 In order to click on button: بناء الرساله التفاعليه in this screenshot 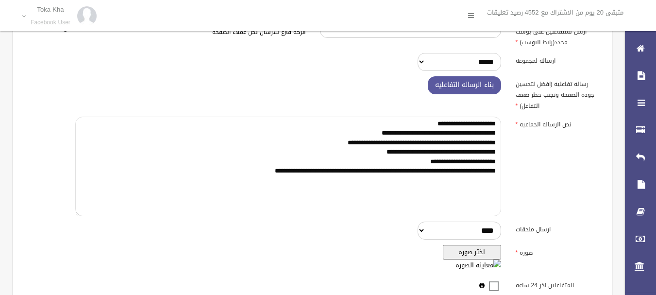, I will do `click(464, 85)`.